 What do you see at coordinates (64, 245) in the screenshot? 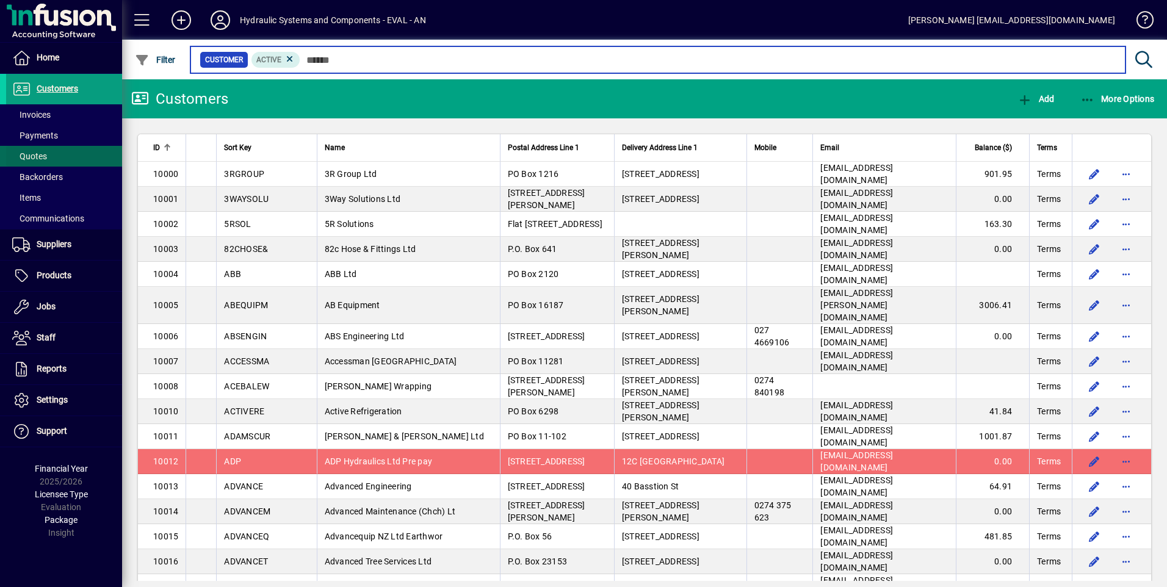
I see `a: Suppliers` at bounding box center [64, 245].